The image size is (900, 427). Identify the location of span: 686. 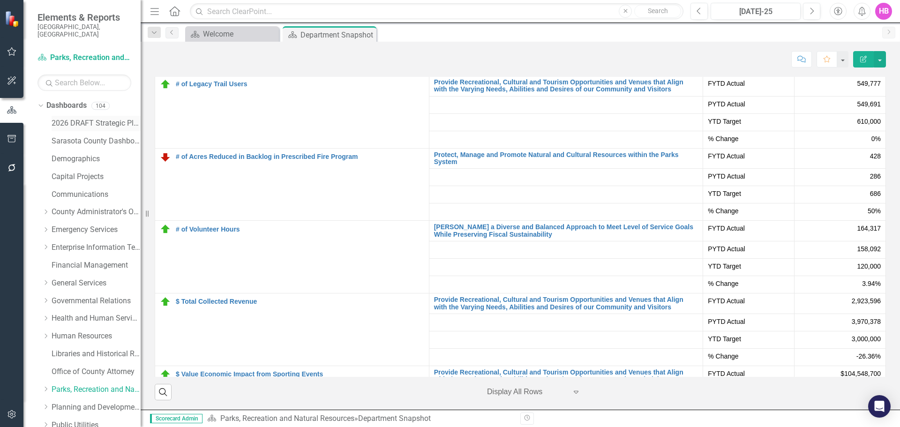
(875, 193).